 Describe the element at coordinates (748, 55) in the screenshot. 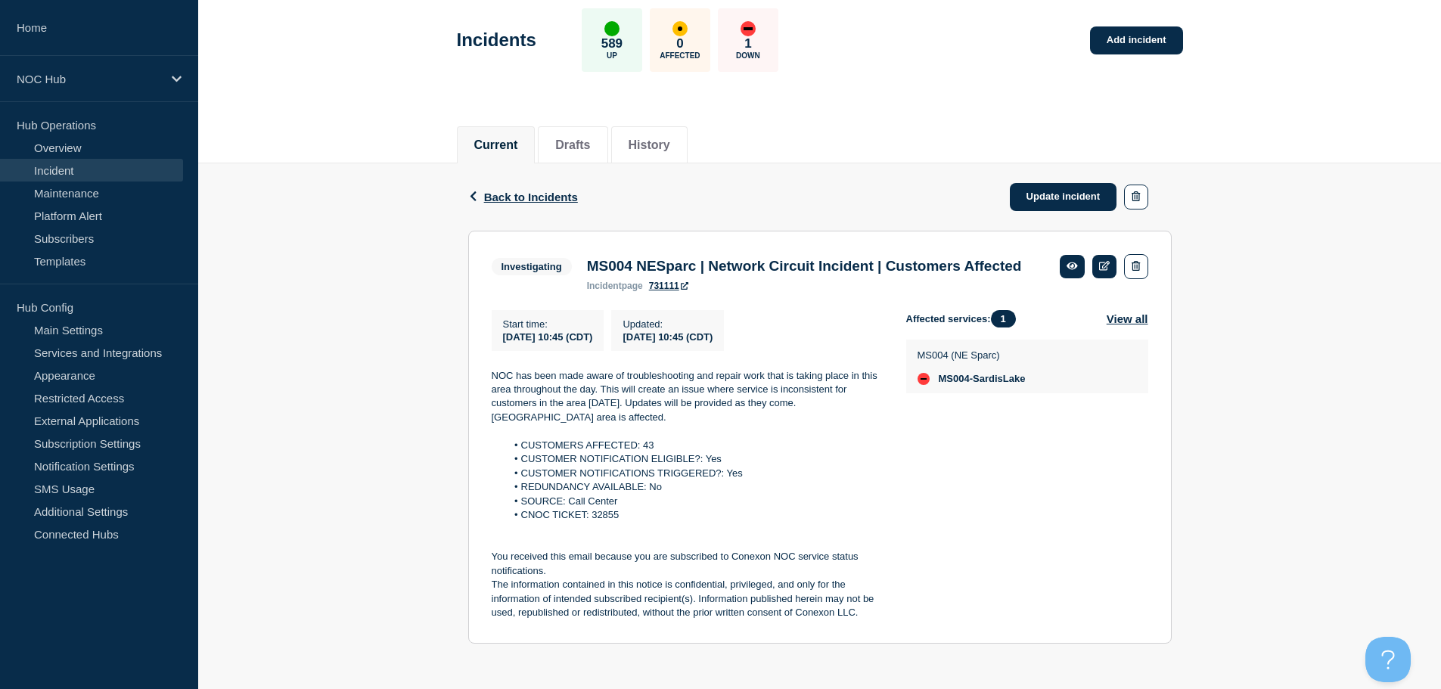

I see `p: Down` at that location.